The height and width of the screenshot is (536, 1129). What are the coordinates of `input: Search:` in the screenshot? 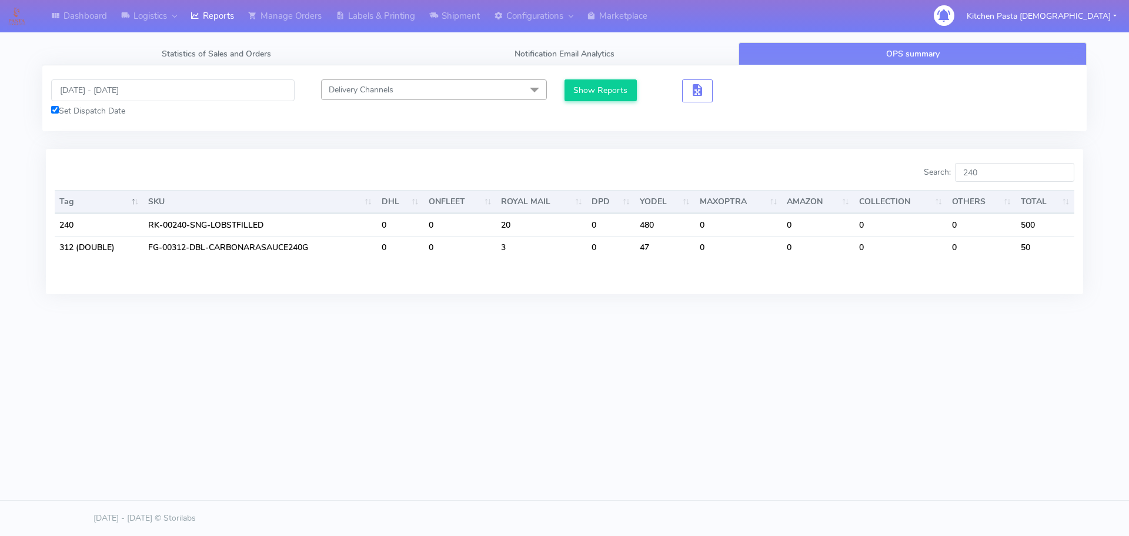 It's located at (1014, 172).